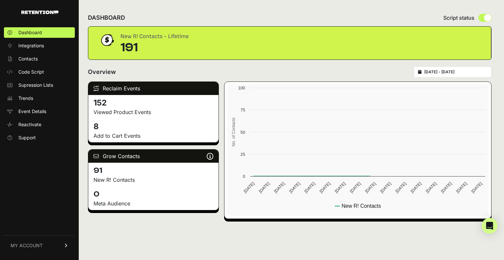 The image size is (504, 260). What do you see at coordinates (28, 59) in the screenshot?
I see `span: Contacts` at bounding box center [28, 59].